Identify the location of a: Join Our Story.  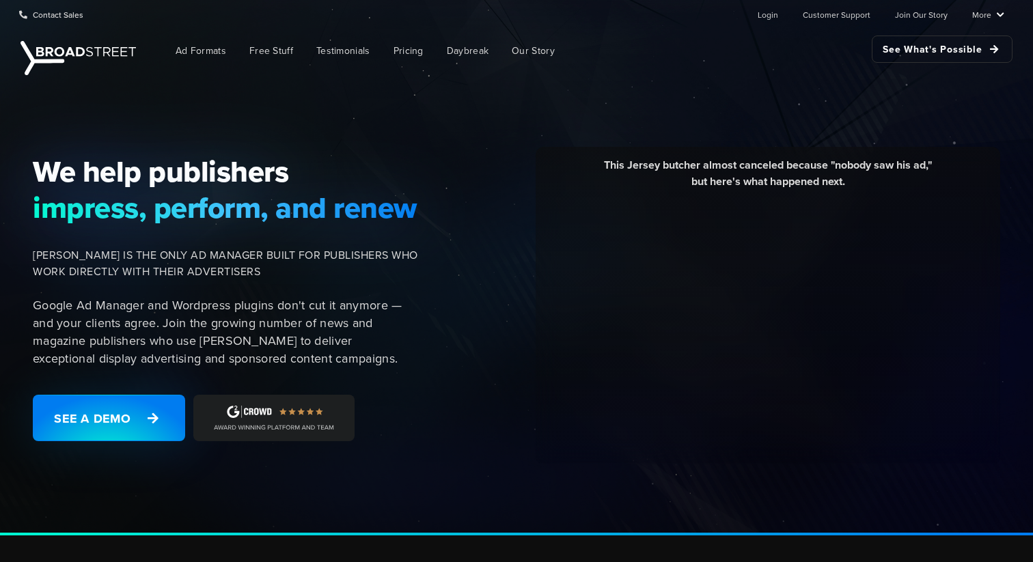
(921, 14).